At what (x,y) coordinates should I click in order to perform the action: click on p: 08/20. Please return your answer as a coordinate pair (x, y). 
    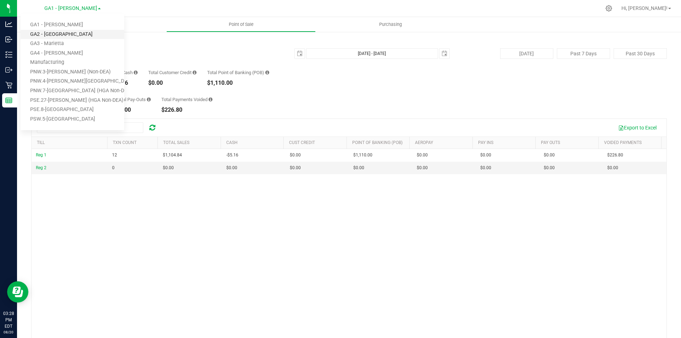
    Looking at the image, I should click on (9, 332).